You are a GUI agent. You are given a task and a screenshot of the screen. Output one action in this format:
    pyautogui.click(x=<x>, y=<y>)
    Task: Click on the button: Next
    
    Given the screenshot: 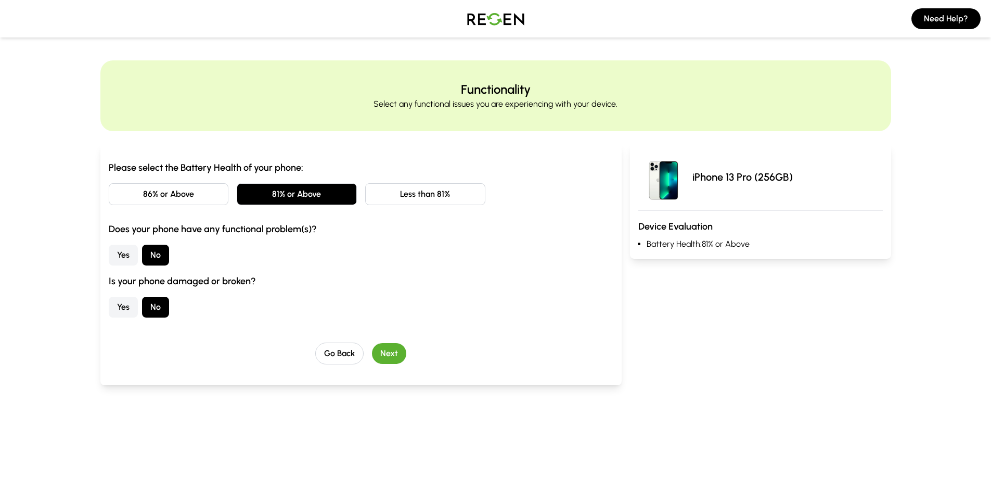 What is the action you would take?
    pyautogui.click(x=389, y=353)
    